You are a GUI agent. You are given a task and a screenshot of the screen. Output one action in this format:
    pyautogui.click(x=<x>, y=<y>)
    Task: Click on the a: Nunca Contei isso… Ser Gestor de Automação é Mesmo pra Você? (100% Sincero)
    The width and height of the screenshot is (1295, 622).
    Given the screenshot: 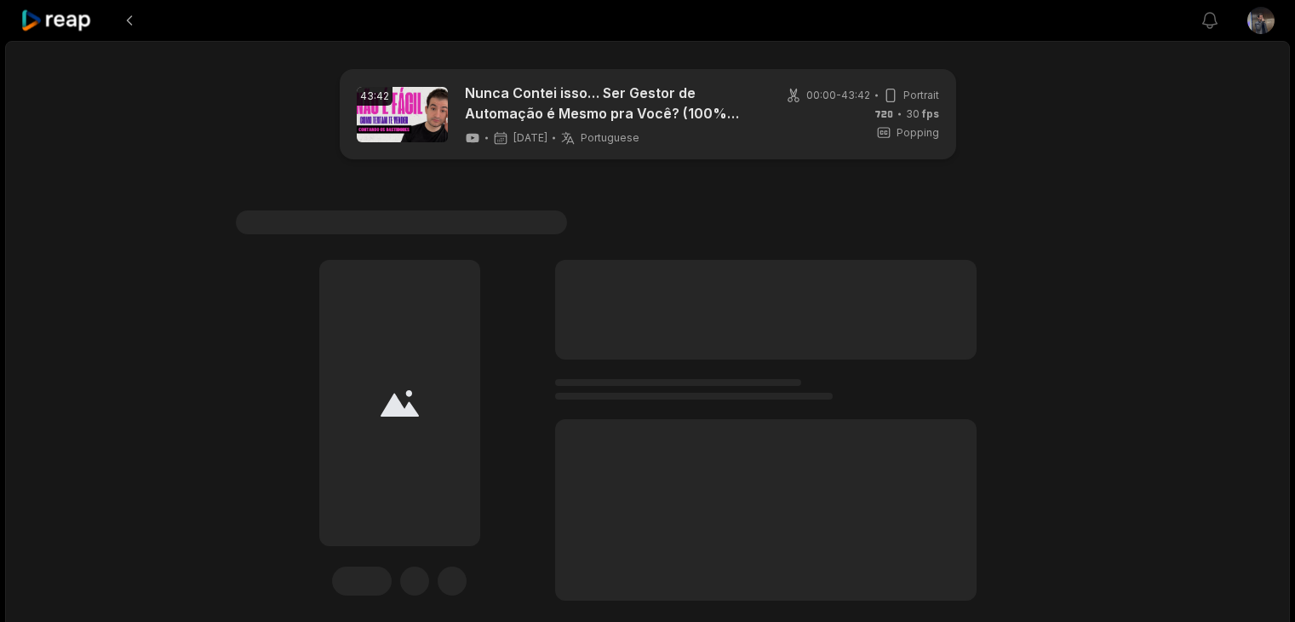 What is the action you would take?
    pyautogui.click(x=611, y=103)
    